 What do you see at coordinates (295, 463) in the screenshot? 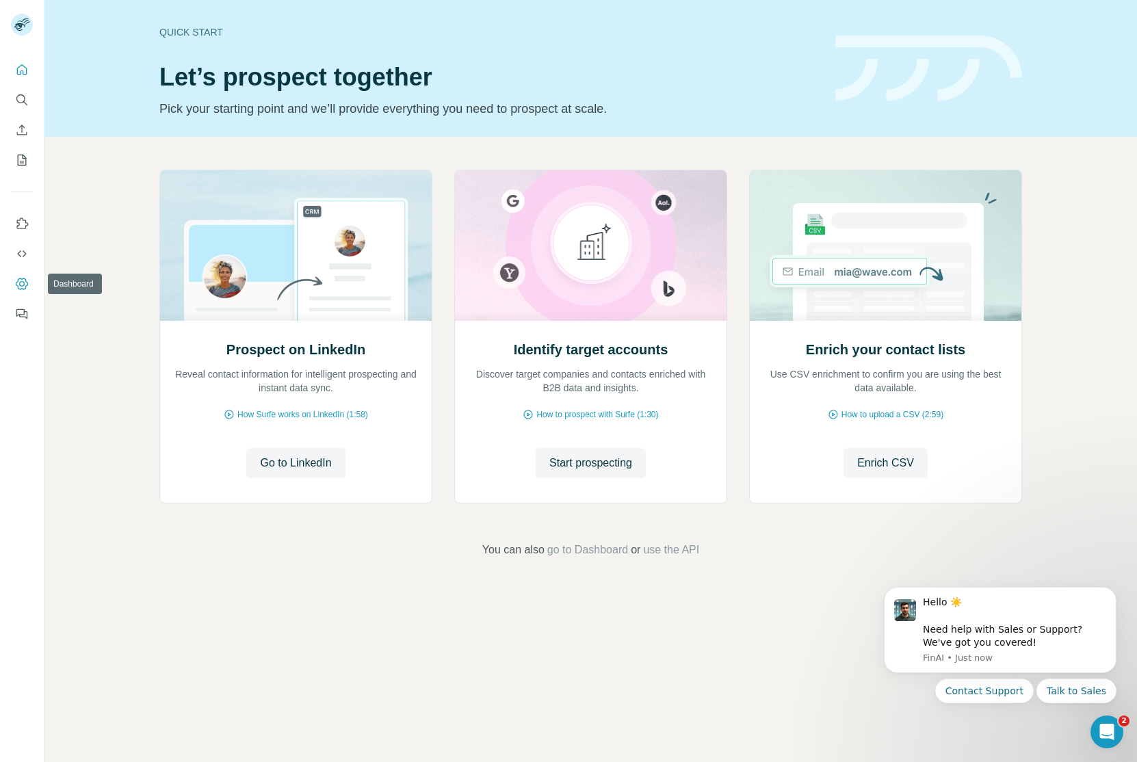
I see `button: Go to LinkedIn` at bounding box center [295, 463].